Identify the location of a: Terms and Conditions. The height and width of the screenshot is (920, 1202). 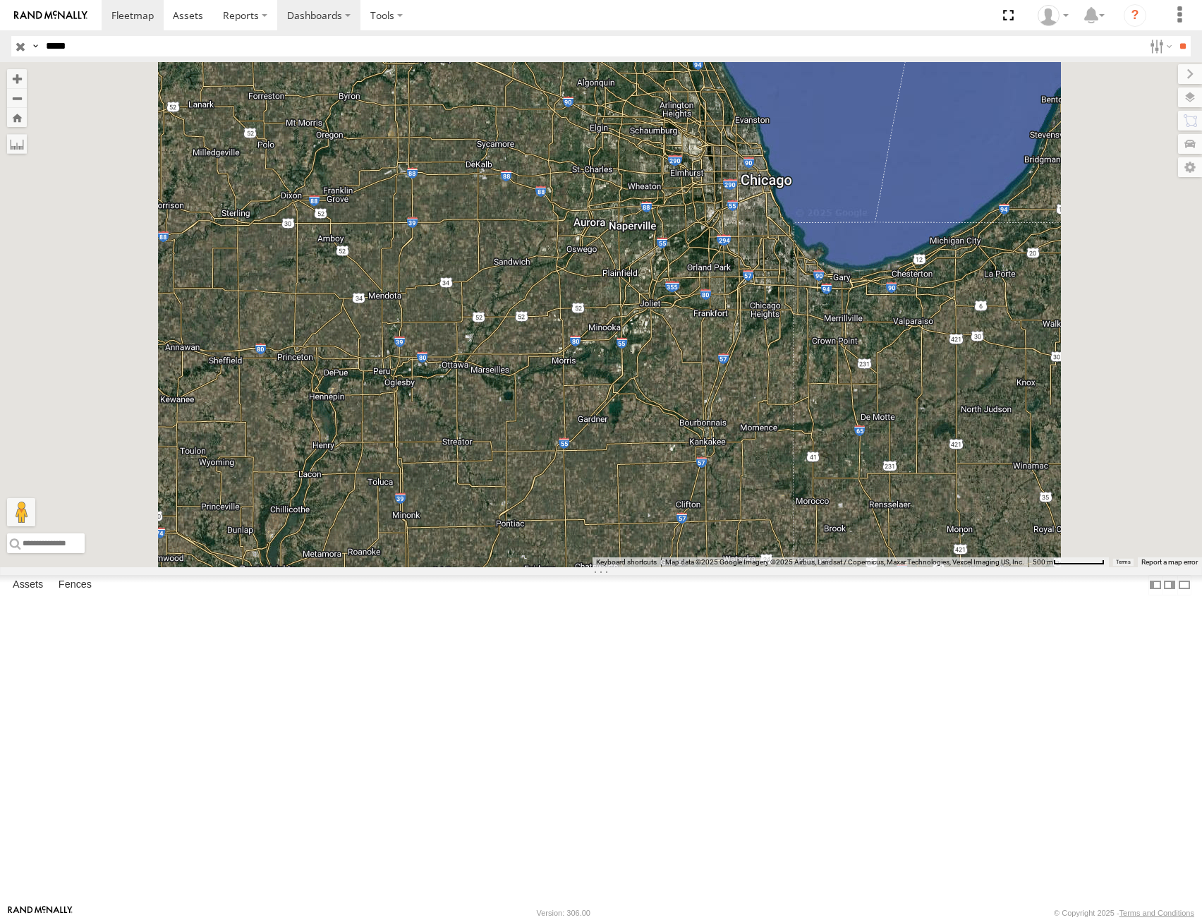
(1157, 913).